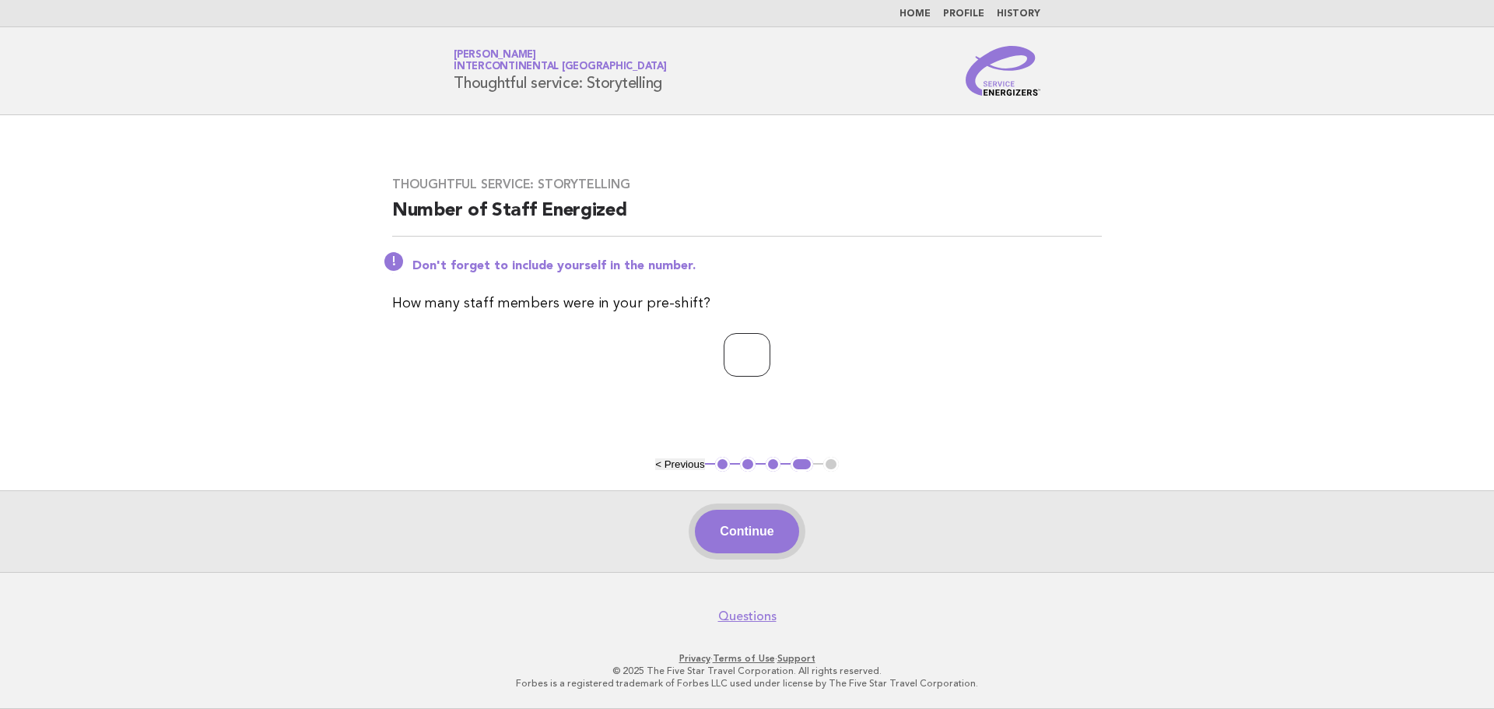 The image size is (1494, 709). What do you see at coordinates (747, 683) in the screenshot?
I see `p: Forbes is a registered trademark of Forbes LLC used under license by The Five Star Travel Corpora...` at bounding box center [747, 683].